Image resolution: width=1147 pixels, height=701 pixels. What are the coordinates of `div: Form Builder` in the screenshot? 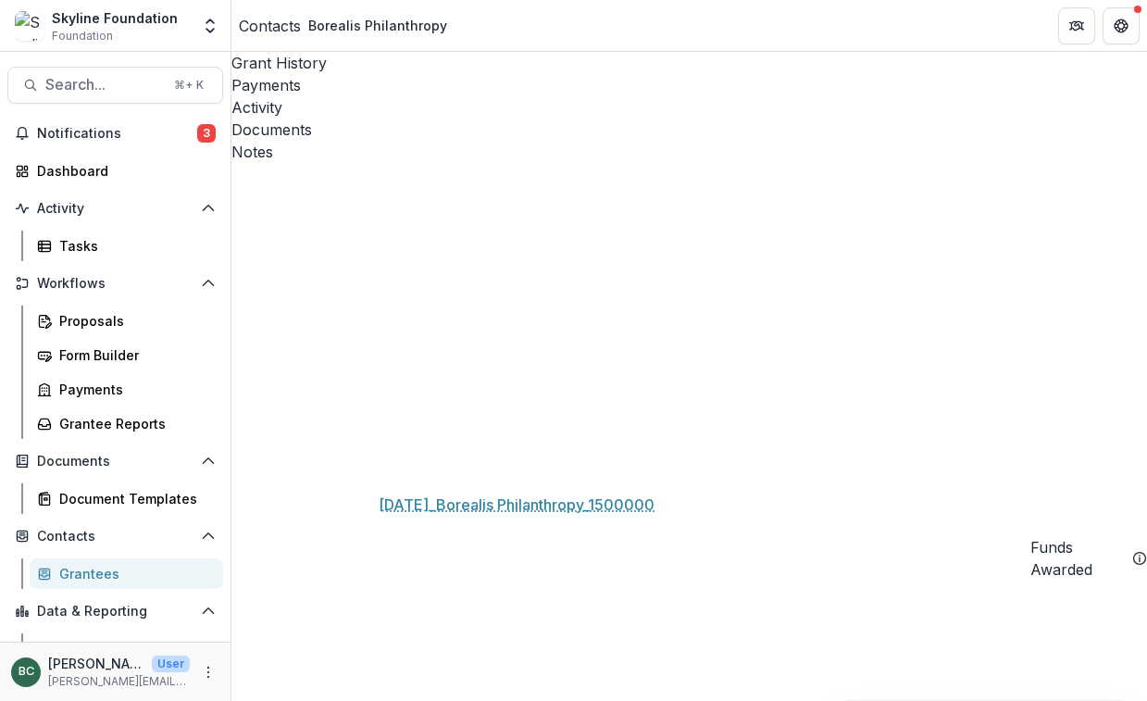 It's located at (133, 355).